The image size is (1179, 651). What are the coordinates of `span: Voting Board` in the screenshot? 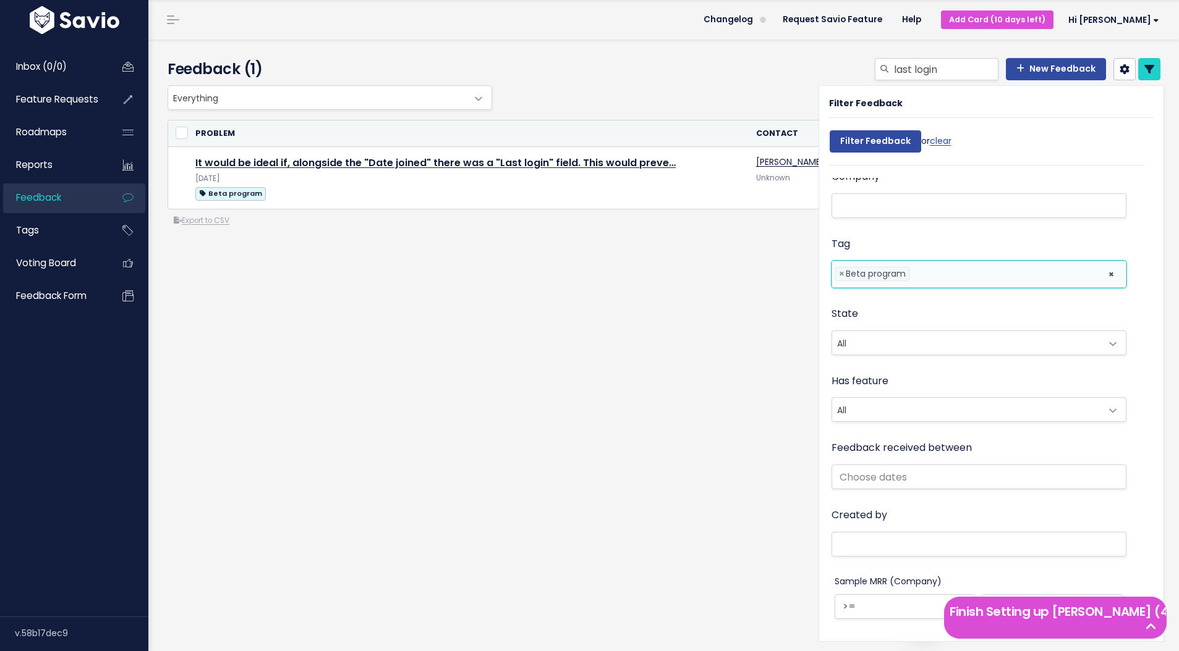 It's located at (46, 263).